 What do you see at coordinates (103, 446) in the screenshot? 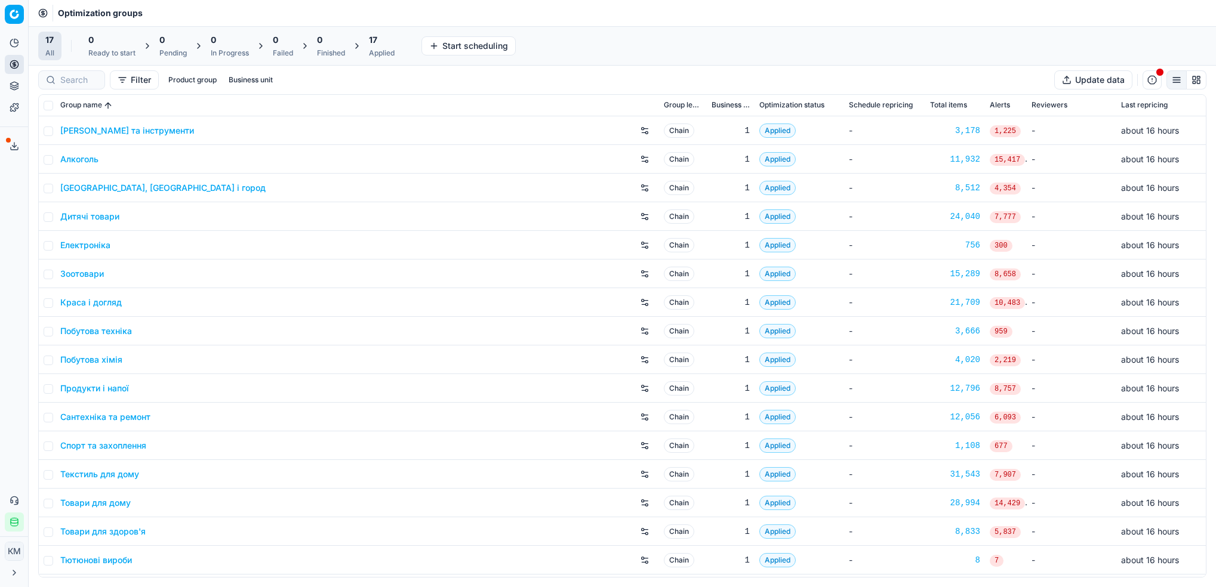
I see `a: Спорт та захоплення` at bounding box center [103, 446].